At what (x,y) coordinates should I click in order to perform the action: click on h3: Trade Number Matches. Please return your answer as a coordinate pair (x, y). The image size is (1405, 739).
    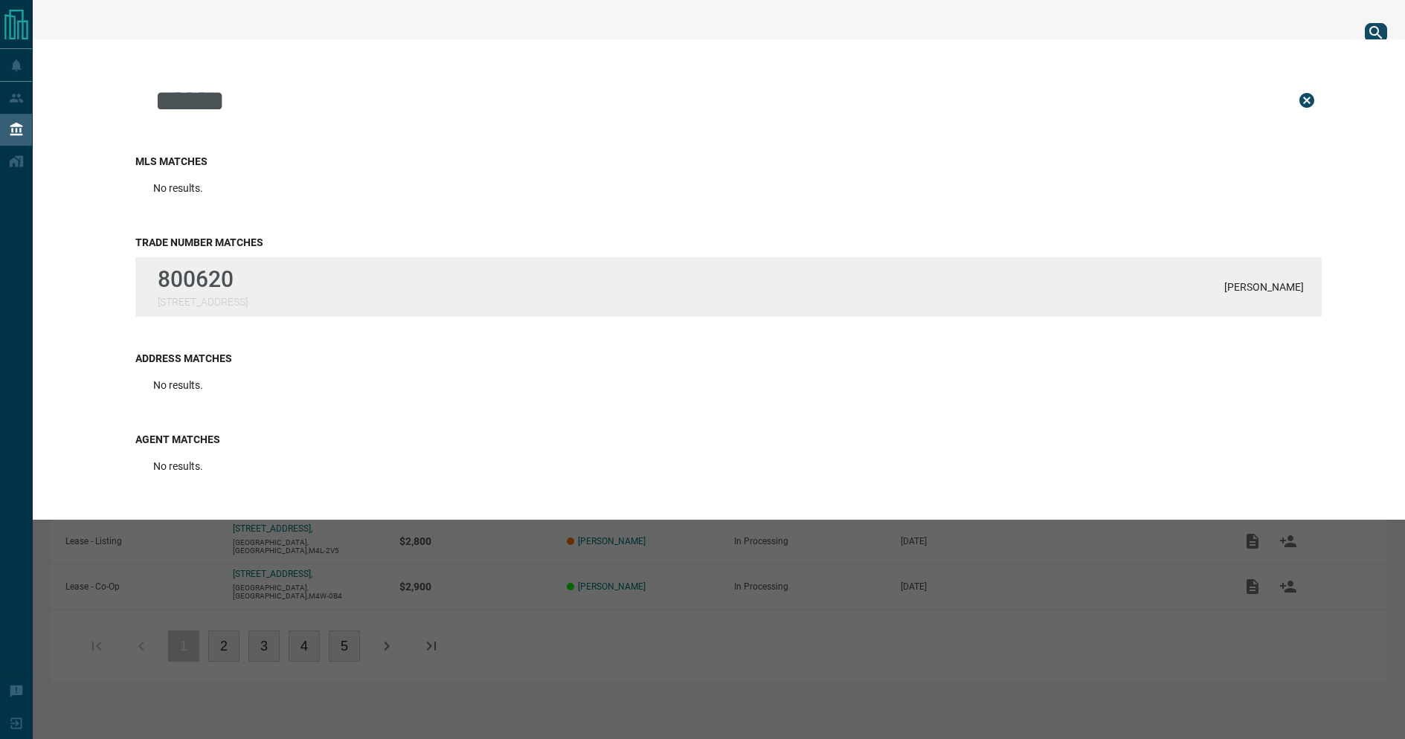
    Looking at the image, I should click on (728, 243).